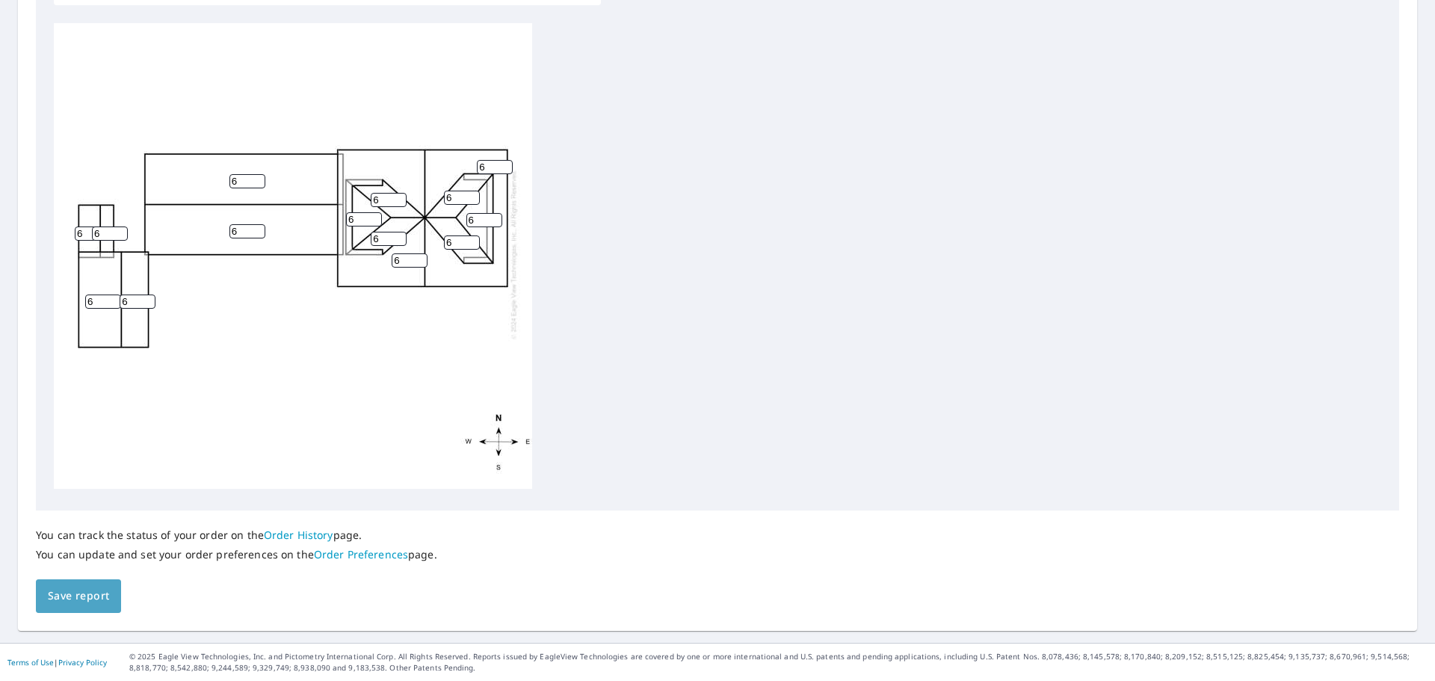  I want to click on p: You can update and set your order preferences on the page., so click(236, 554).